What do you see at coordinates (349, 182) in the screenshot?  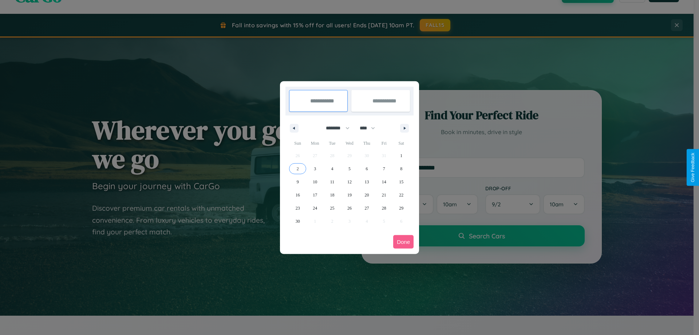 I see `button: 12` at bounding box center [349, 182].